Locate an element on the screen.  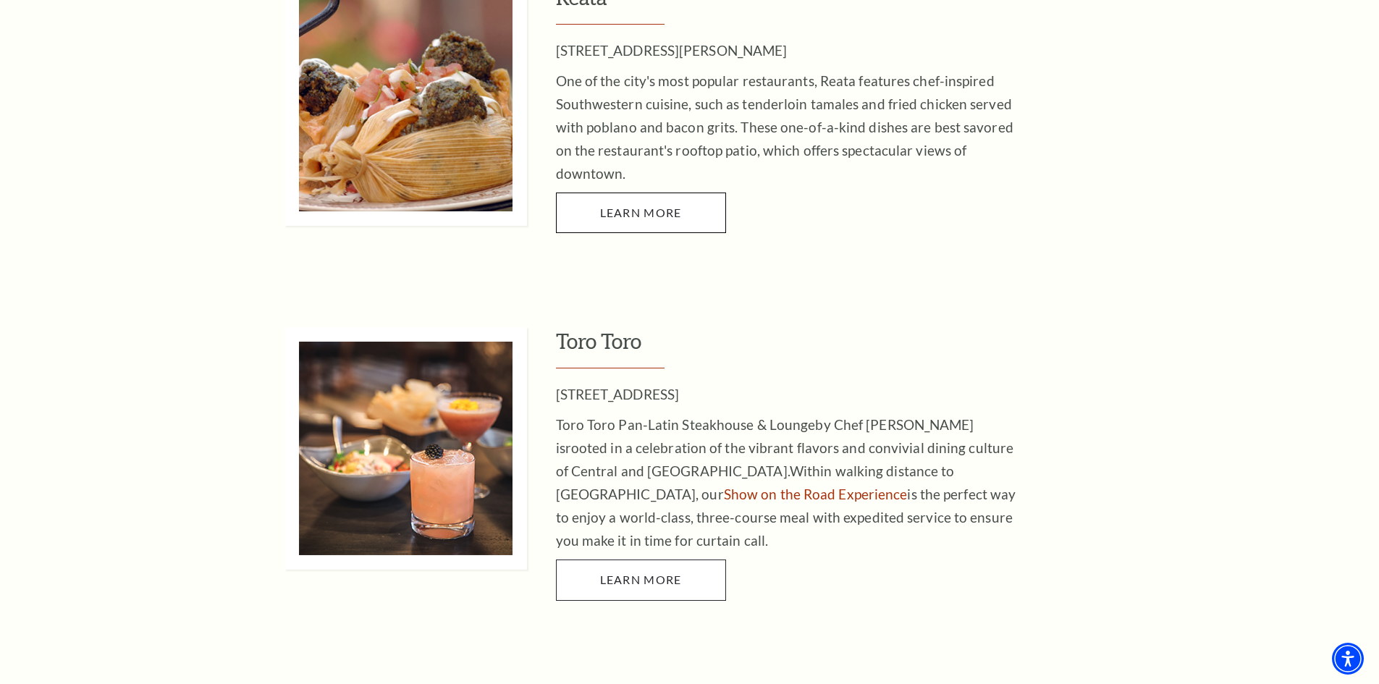
img: Toro Toro is located at coordinates (405, 448).